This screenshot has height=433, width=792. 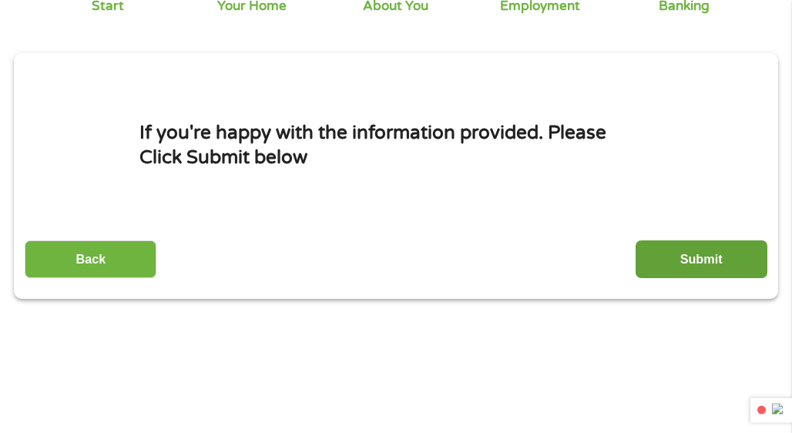 What do you see at coordinates (90, 259) in the screenshot?
I see `input: Back` at bounding box center [90, 259].